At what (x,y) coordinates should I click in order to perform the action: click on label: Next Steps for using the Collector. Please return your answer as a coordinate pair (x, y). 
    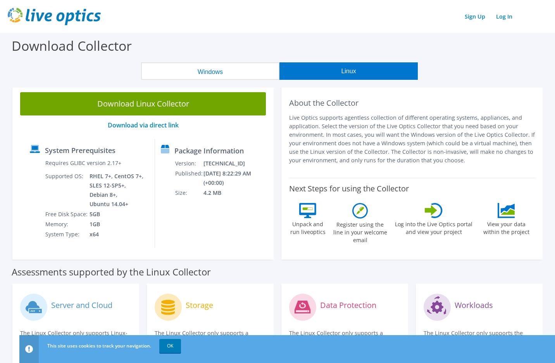
    Looking at the image, I should click on (349, 189).